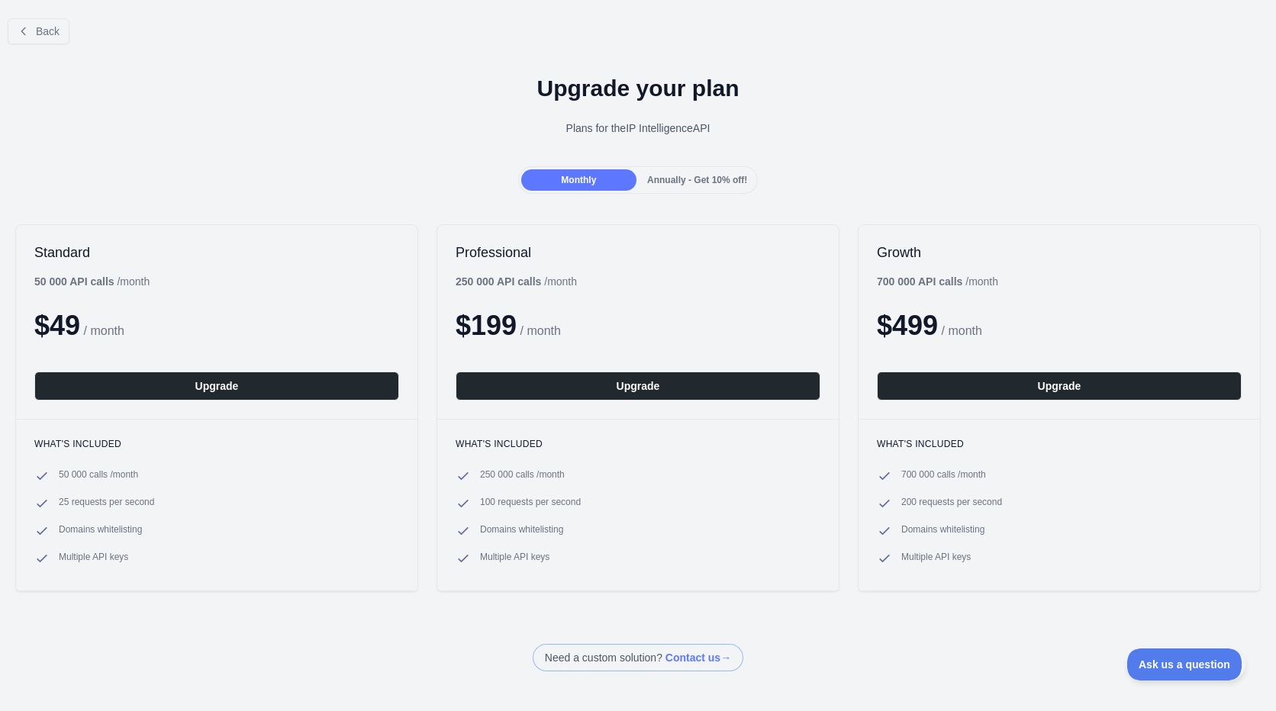  What do you see at coordinates (919, 282) in the screenshot?
I see `b: 700 000 API calls` at bounding box center [919, 282].